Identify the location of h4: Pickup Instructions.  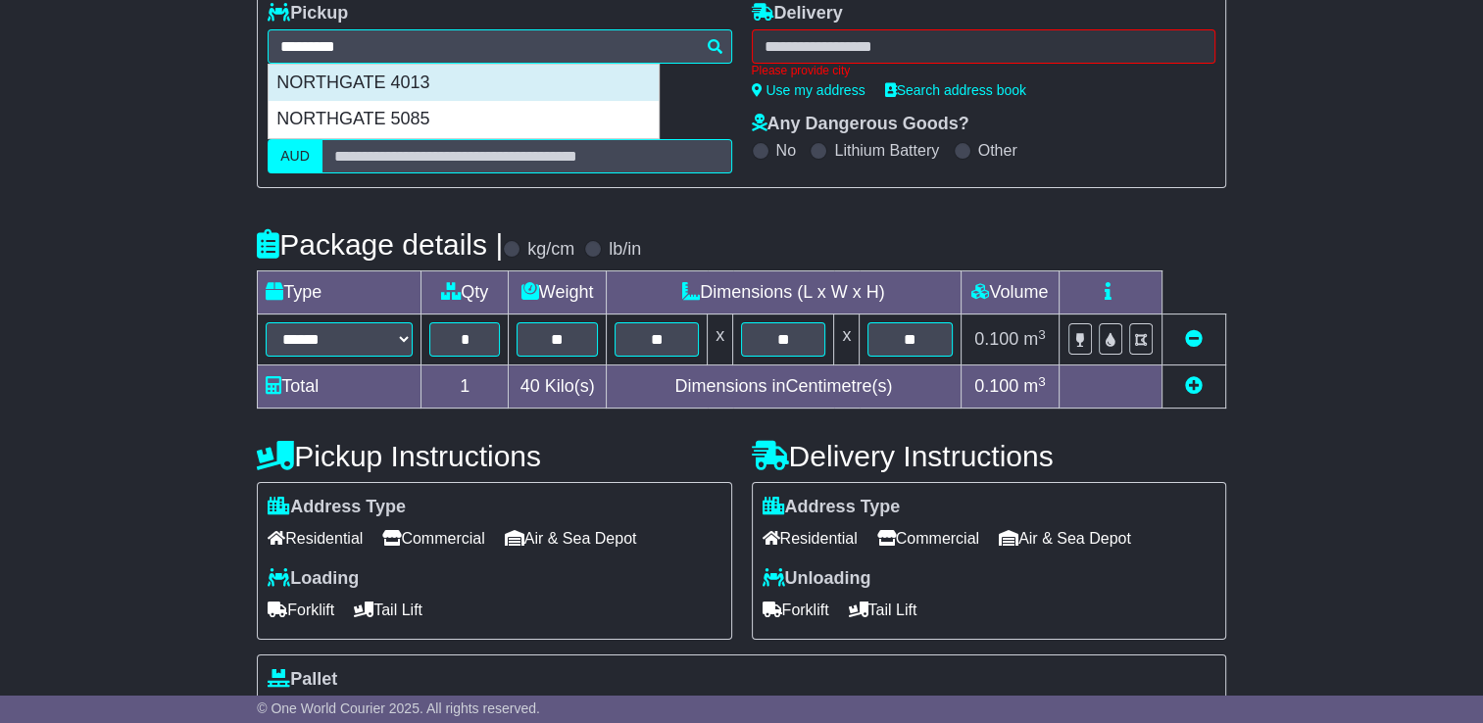
(494, 456).